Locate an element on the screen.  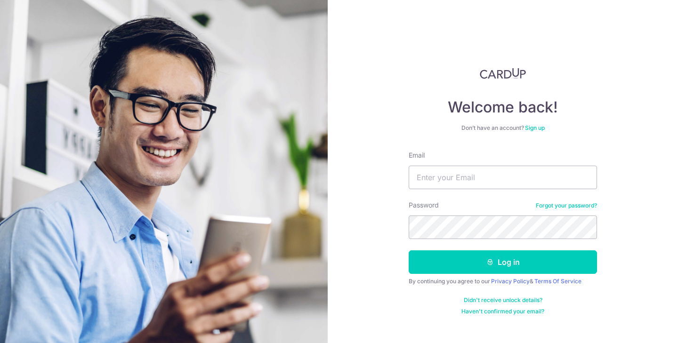
h4: Welcome back! is located at coordinates (503, 107).